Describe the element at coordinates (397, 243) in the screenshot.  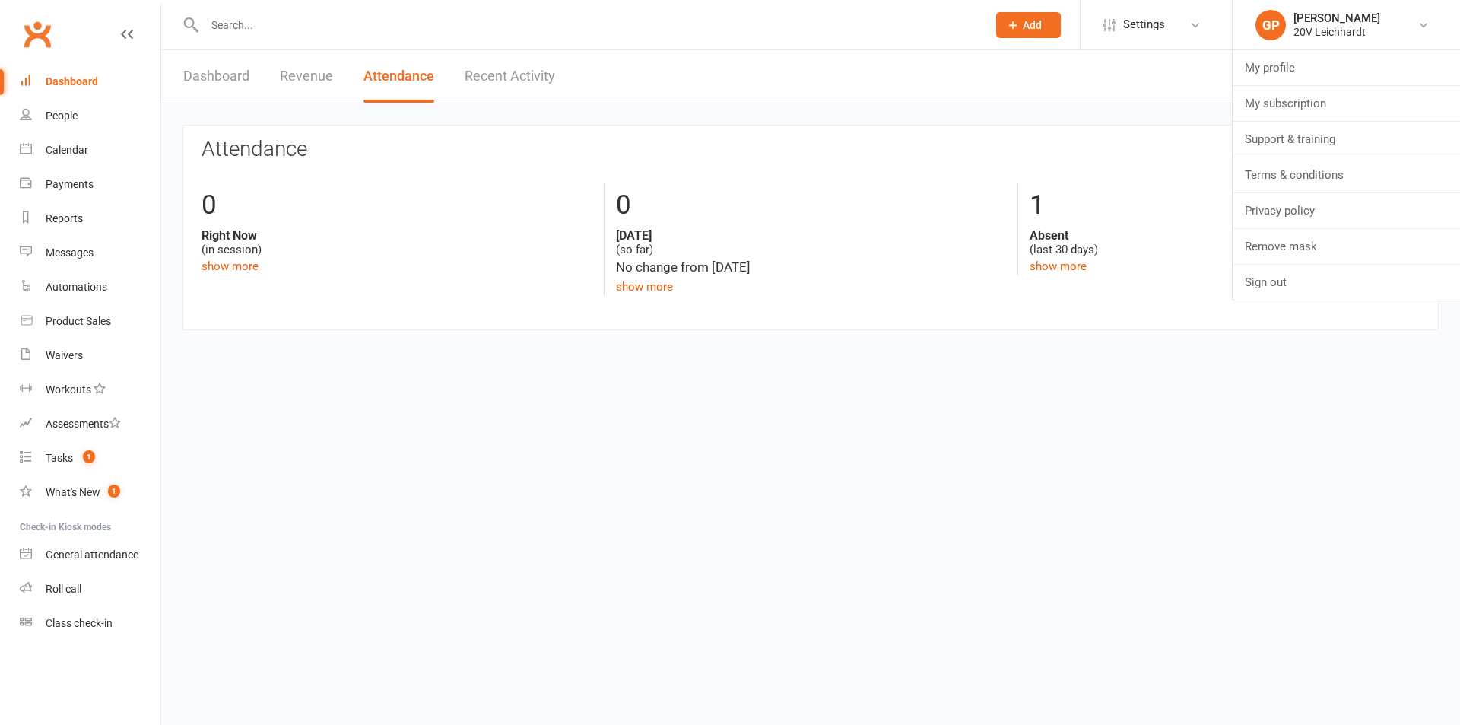
I see `div: (in session)` at that location.